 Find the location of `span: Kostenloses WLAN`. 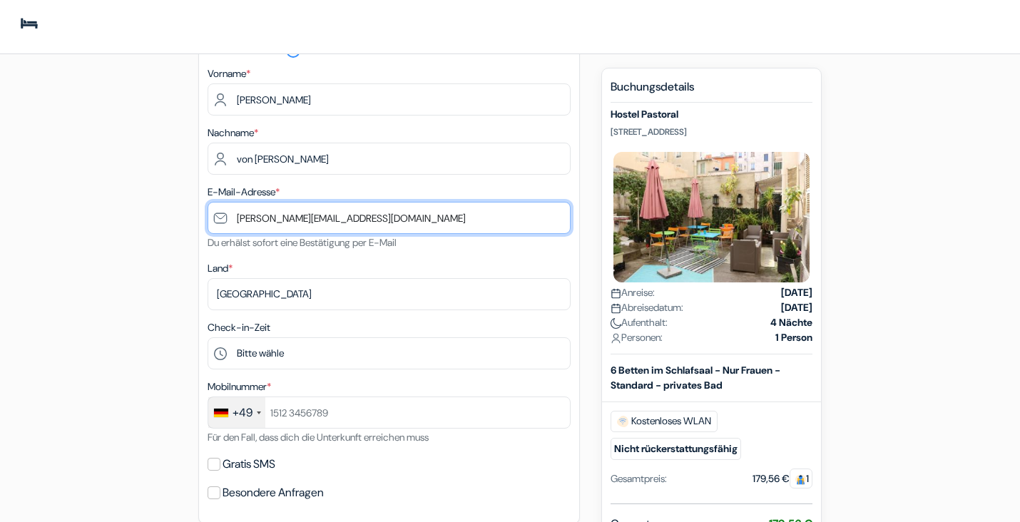

span: Kostenloses WLAN is located at coordinates (664, 421).